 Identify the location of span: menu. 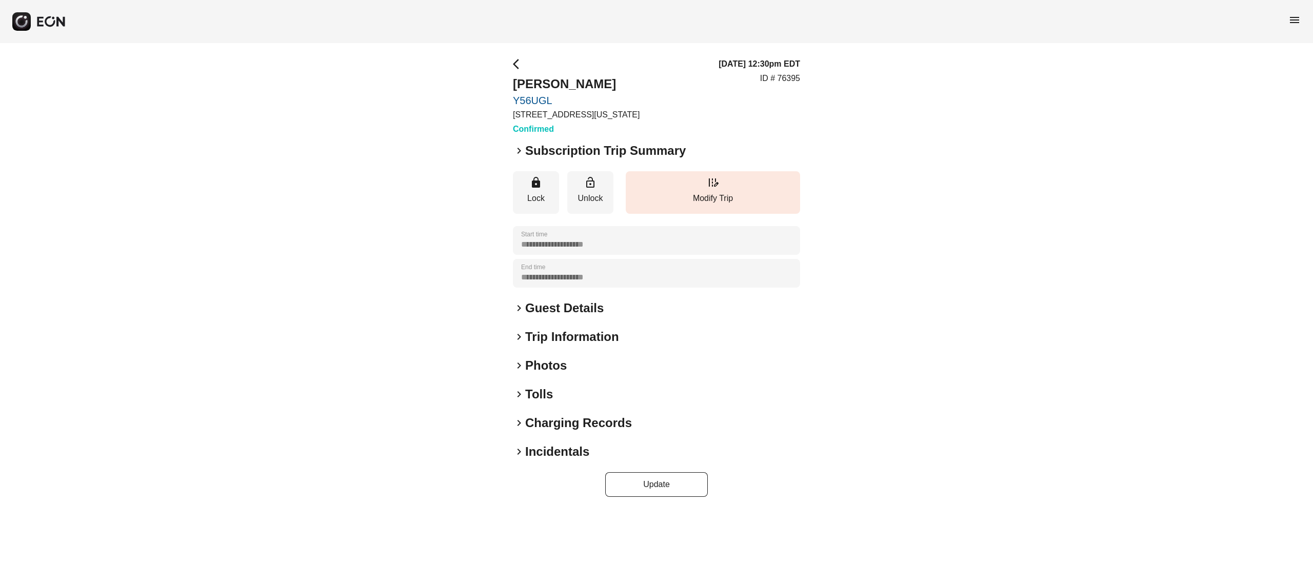
(1295, 20).